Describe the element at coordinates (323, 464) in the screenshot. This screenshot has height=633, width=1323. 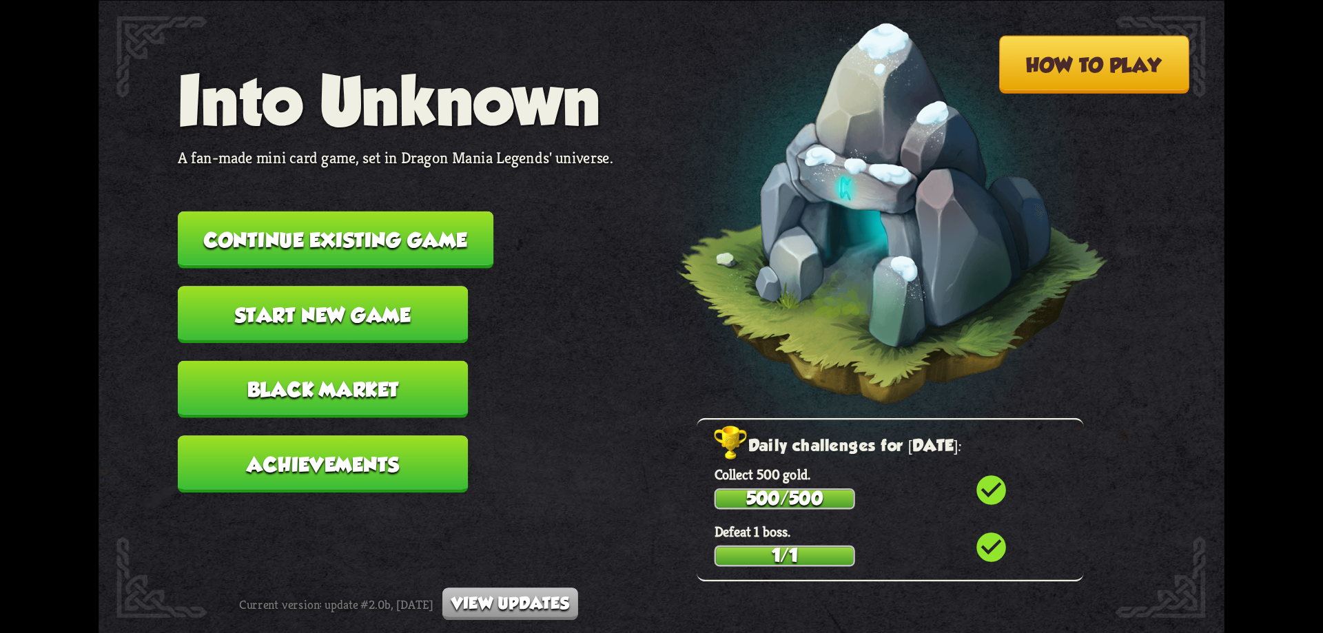
I see `button: Achievements` at that location.